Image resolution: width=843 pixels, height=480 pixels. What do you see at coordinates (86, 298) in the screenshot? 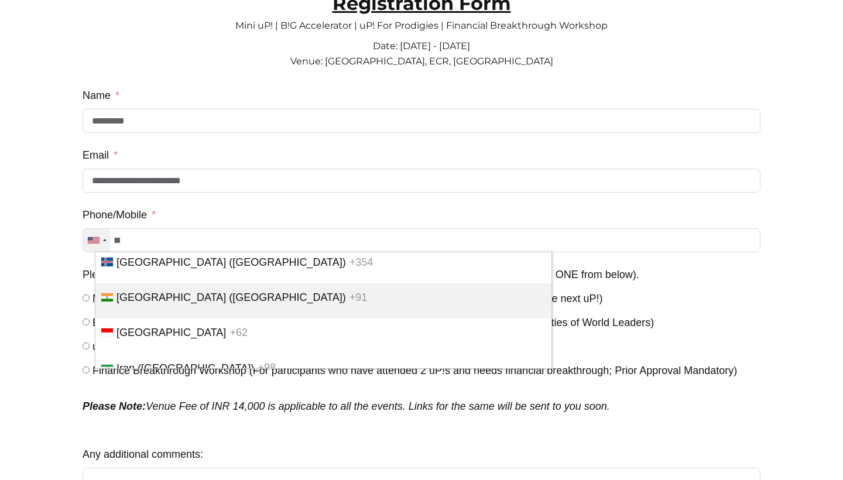
I see `input: Mini uP! (For participants who have attended at least 1 full uP! - A Mini Cycle of Evolution befo...` at bounding box center [86, 298].